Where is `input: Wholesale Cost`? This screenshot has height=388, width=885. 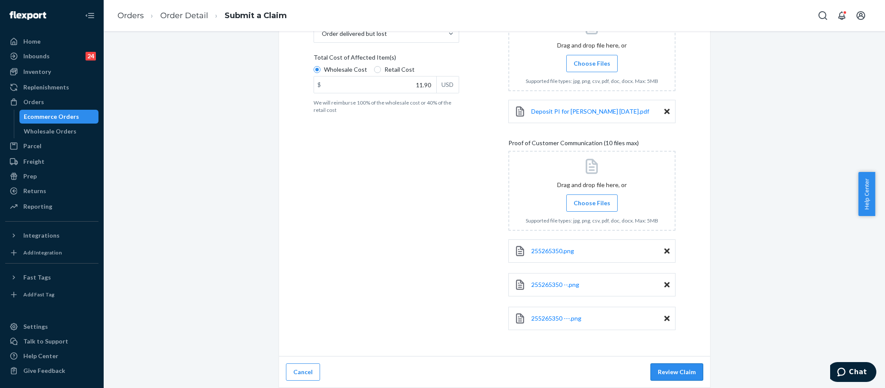 input: Wholesale Cost is located at coordinates (317, 70).